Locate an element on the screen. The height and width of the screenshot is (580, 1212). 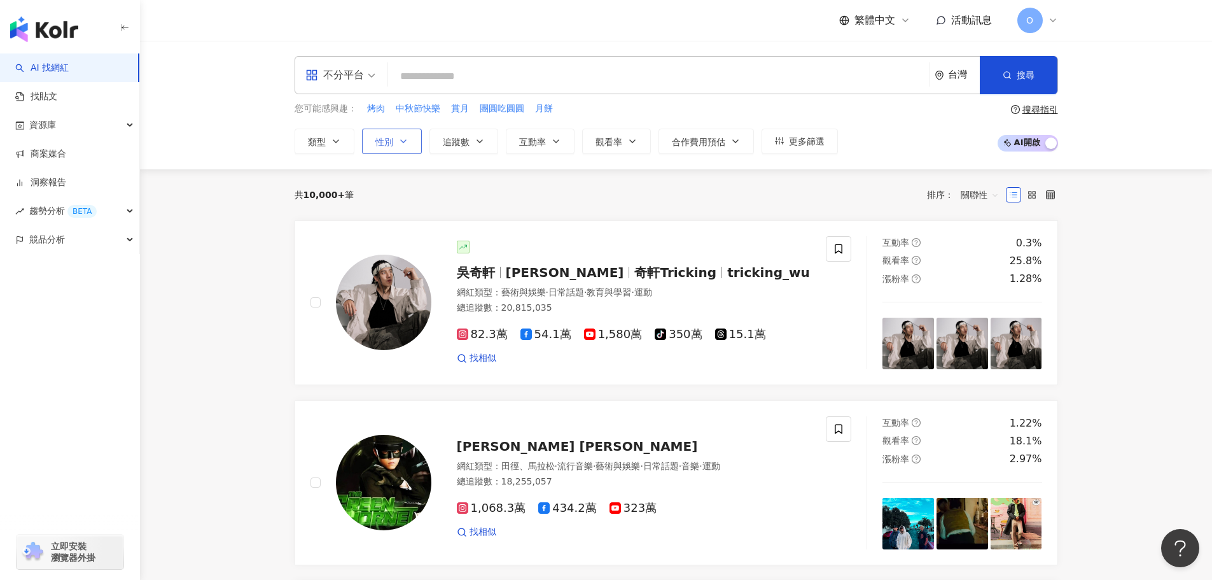
span: 434.2萬 is located at coordinates (568, 508).